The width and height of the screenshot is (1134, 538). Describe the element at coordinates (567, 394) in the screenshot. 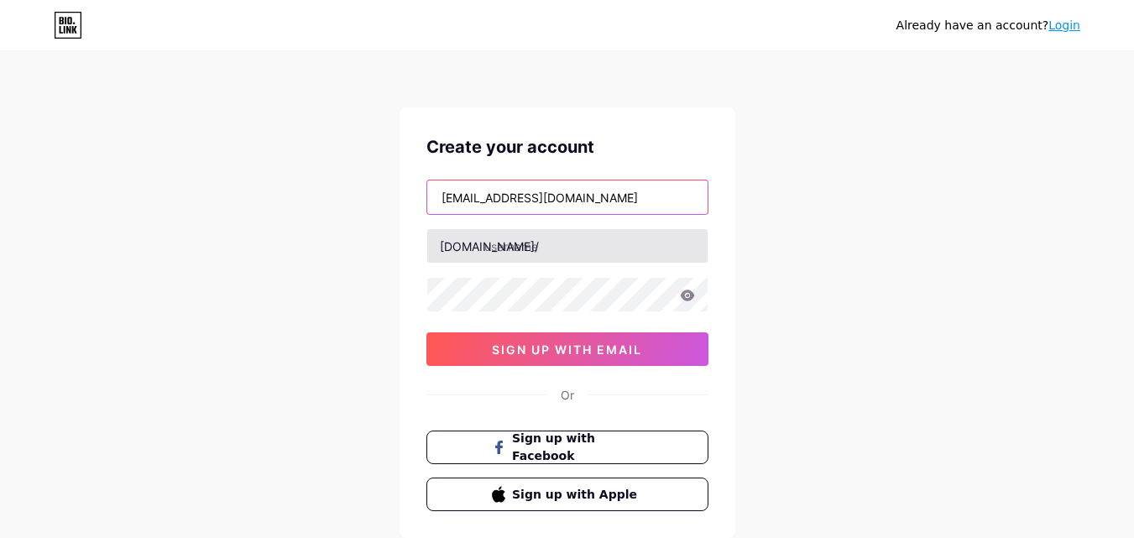

I see `div: Or` at that location.